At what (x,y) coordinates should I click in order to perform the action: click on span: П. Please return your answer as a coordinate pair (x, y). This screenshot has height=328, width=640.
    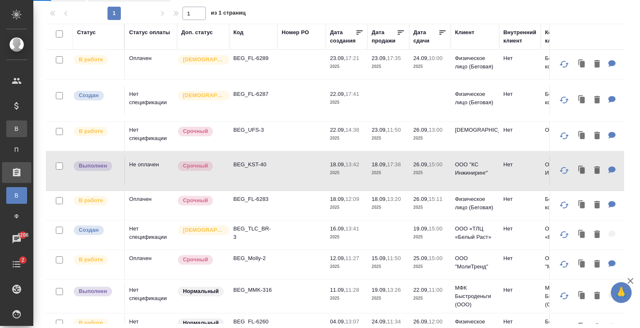
    Looking at the image, I should click on (17, 150).